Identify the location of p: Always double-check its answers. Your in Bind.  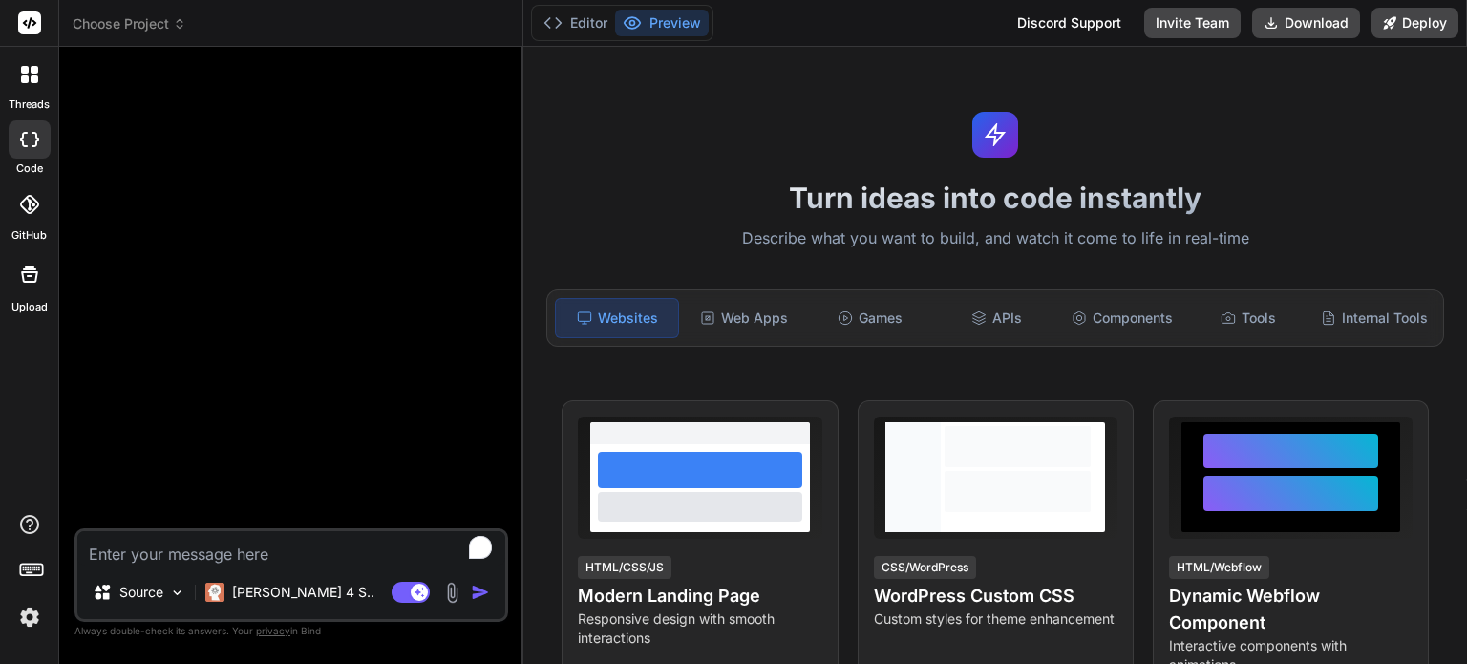
(291, 630).